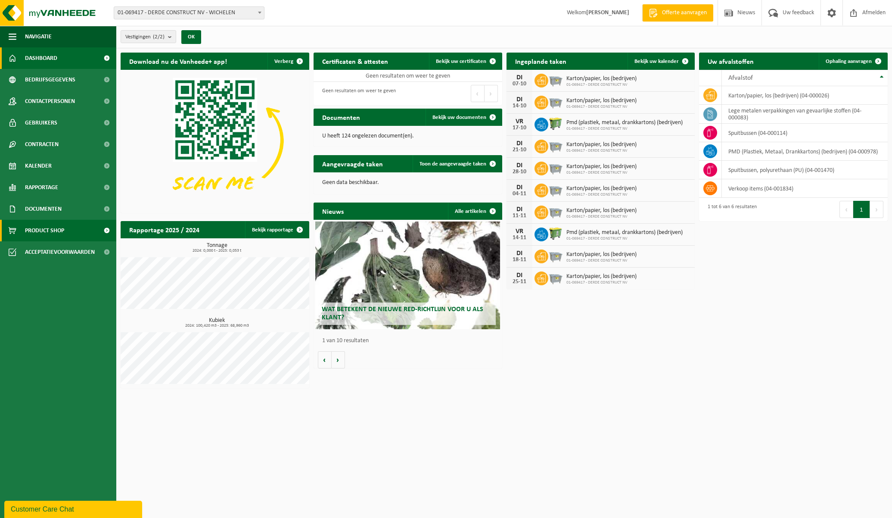  I want to click on p: Geen data beschikbaar., so click(408, 183).